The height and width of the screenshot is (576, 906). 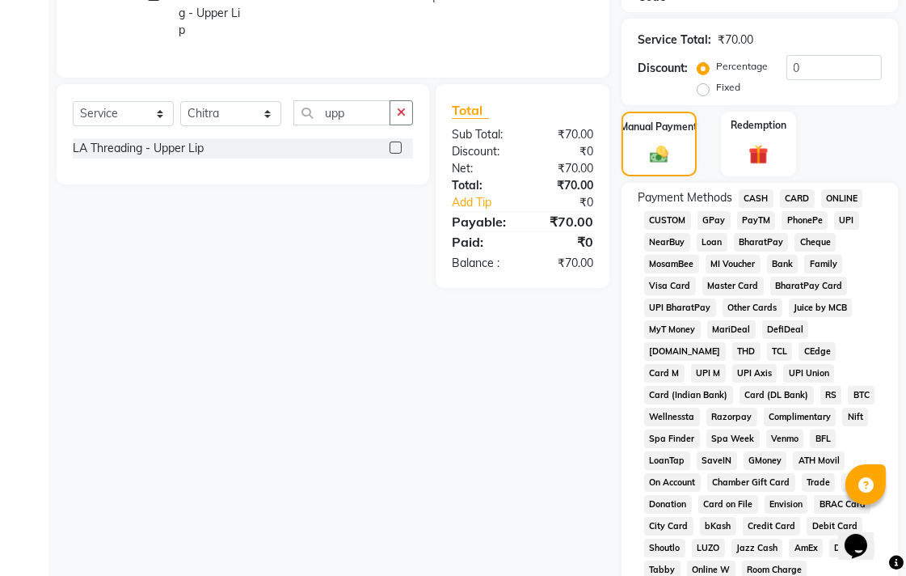 What do you see at coordinates (757, 220) in the screenshot?
I see `span: PayTM` at bounding box center [757, 220].